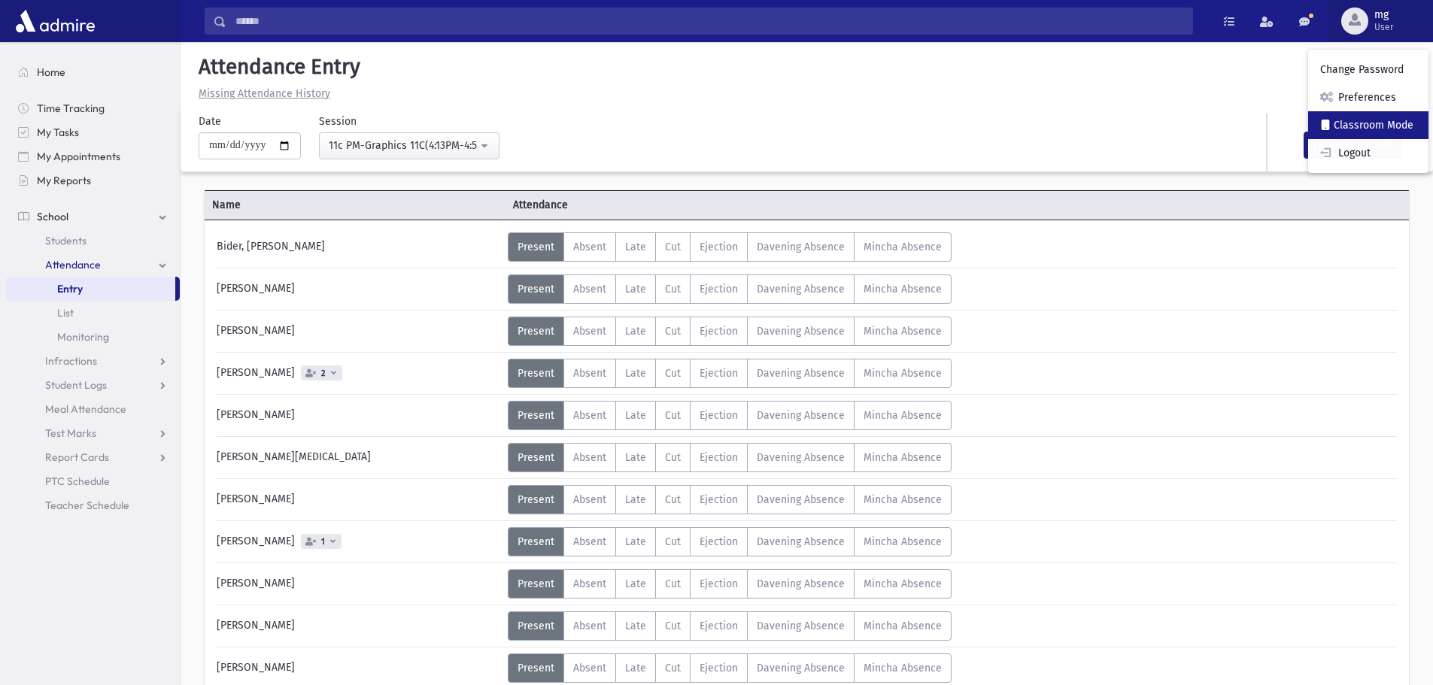 The height and width of the screenshot is (685, 1433). I want to click on button: 11c PM-Graphics 11C(4:13PM-4:55PM), so click(409, 146).